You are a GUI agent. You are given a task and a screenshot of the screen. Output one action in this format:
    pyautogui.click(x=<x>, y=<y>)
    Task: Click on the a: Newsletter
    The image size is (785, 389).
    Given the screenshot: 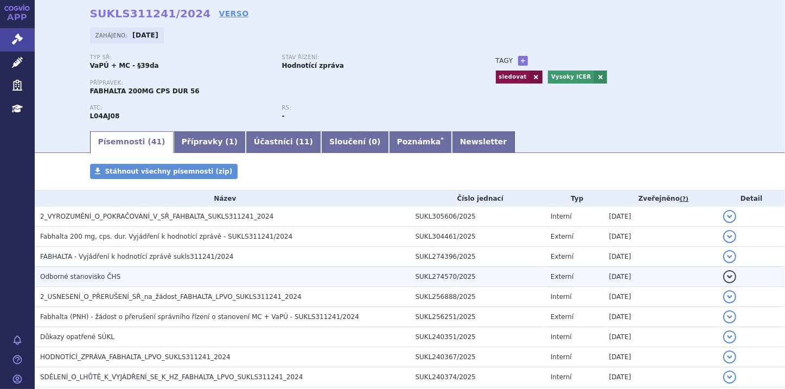 What is the action you would take?
    pyautogui.click(x=484, y=142)
    